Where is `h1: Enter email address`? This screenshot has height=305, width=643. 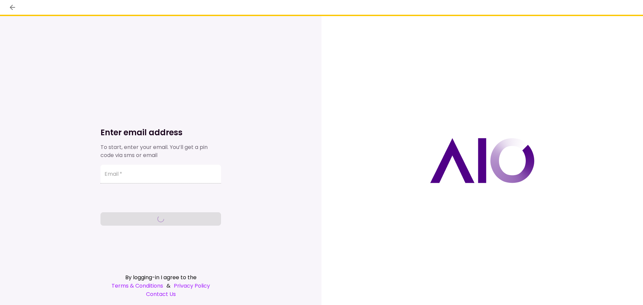 h1: Enter email address is located at coordinates (161, 133).